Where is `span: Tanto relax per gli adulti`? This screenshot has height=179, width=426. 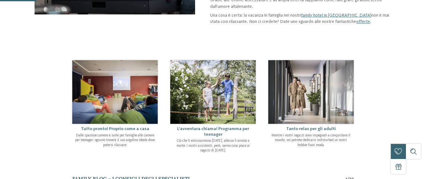 span: Tanto relax per gli adulti is located at coordinates (311, 129).